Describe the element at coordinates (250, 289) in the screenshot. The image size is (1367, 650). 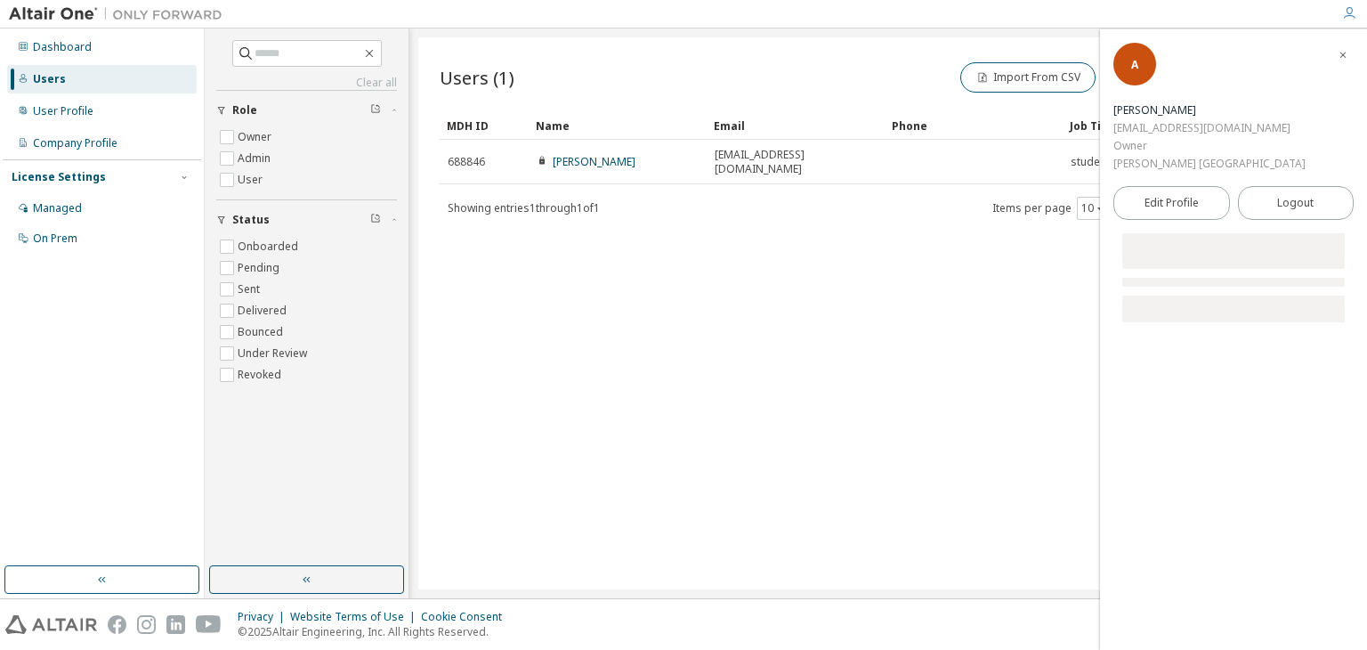
I see `label: Sent` at that location.